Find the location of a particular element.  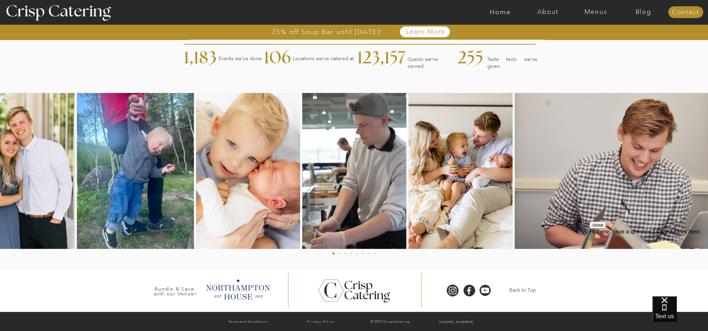

a: Menus is located at coordinates (596, 12).